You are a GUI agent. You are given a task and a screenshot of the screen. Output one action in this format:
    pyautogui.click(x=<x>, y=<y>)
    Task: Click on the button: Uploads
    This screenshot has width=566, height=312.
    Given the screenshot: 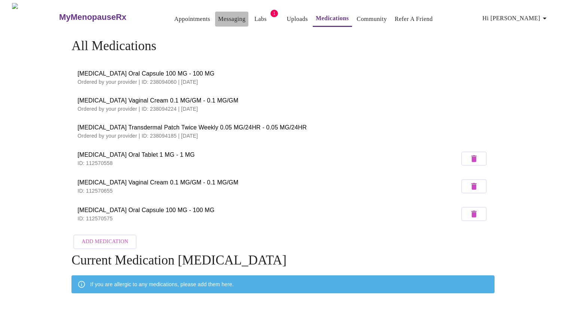 What is the action you would take?
    pyautogui.click(x=297, y=19)
    